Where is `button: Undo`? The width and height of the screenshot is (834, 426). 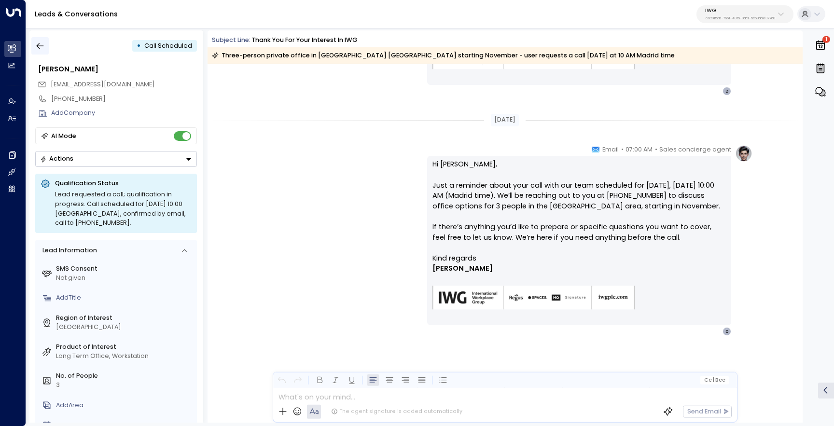 button: Undo is located at coordinates (281, 380).